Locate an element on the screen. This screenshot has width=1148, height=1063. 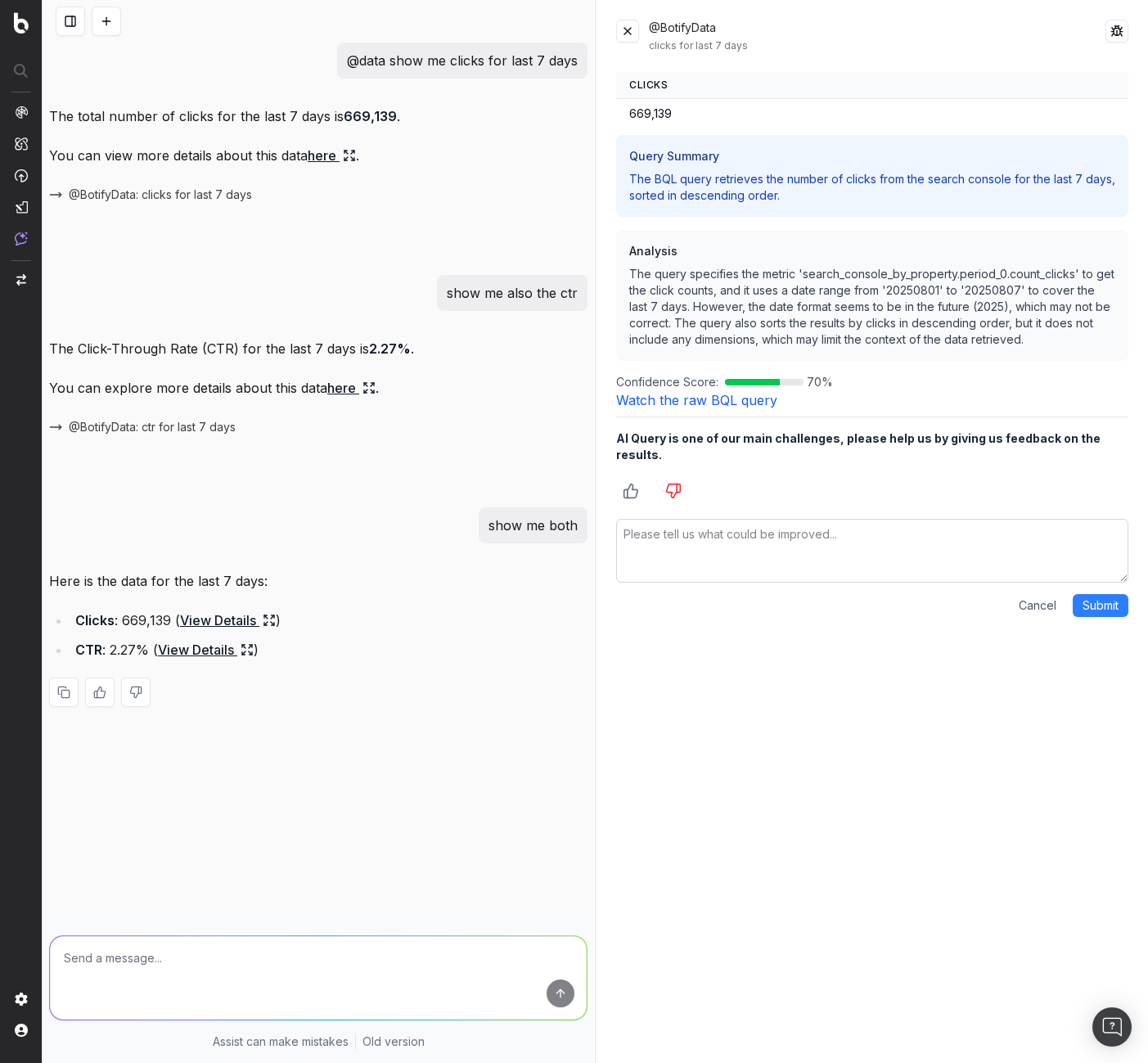
button: @BotifyData: clicks for last 7 days is located at coordinates (161, 195).